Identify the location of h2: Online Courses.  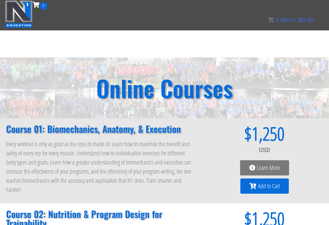
(164, 88).